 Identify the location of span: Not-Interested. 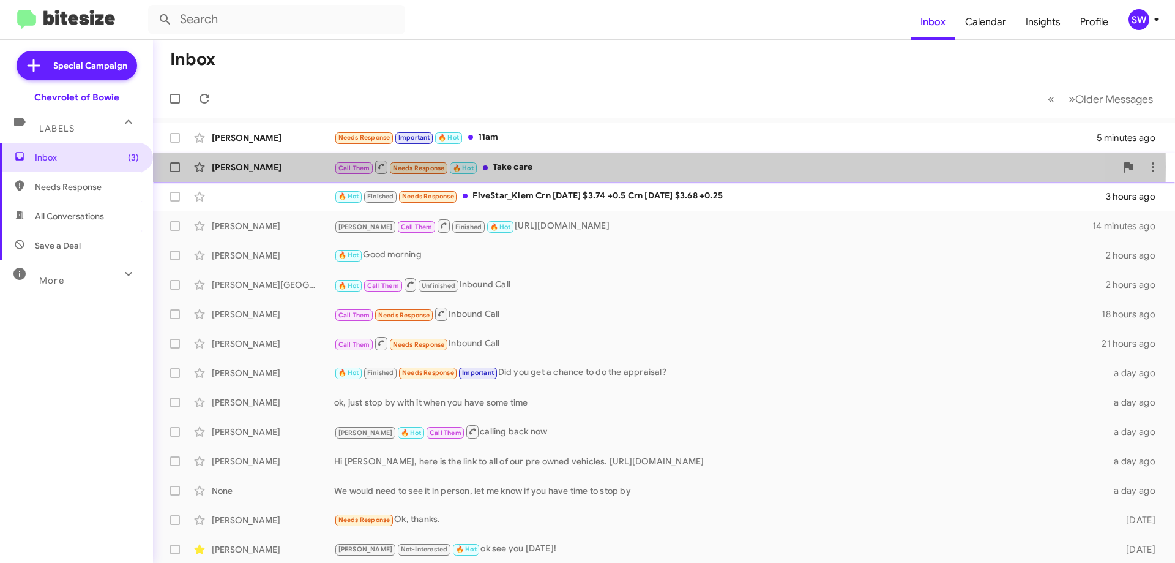
(424, 548).